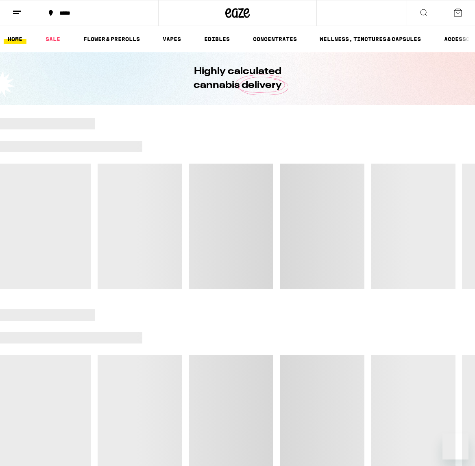 The height and width of the screenshot is (466, 475). Describe the element at coordinates (217, 39) in the screenshot. I see `a: EDIBLES` at that location.